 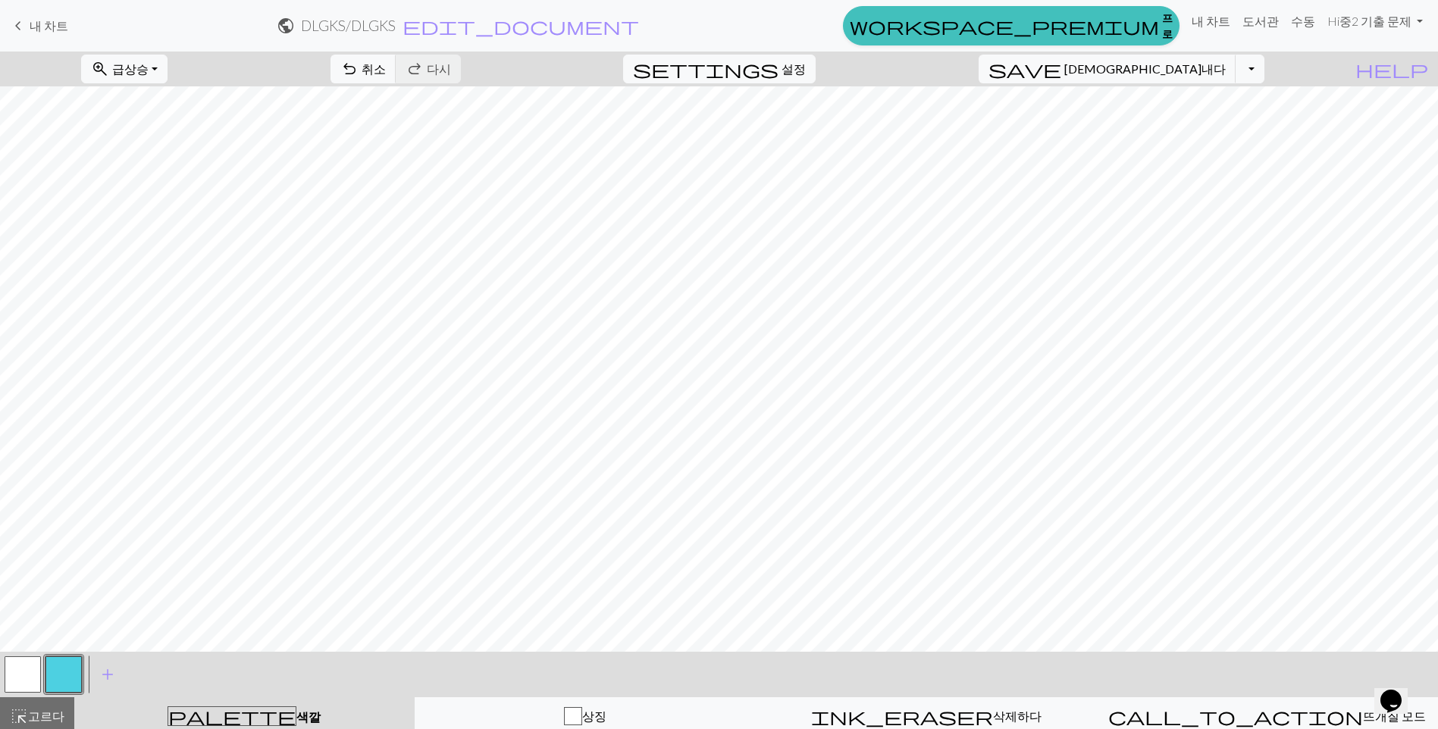 What do you see at coordinates (1375, 21) in the screenshot?
I see `a: Hi중2 기출 문제` at bounding box center [1375, 21].